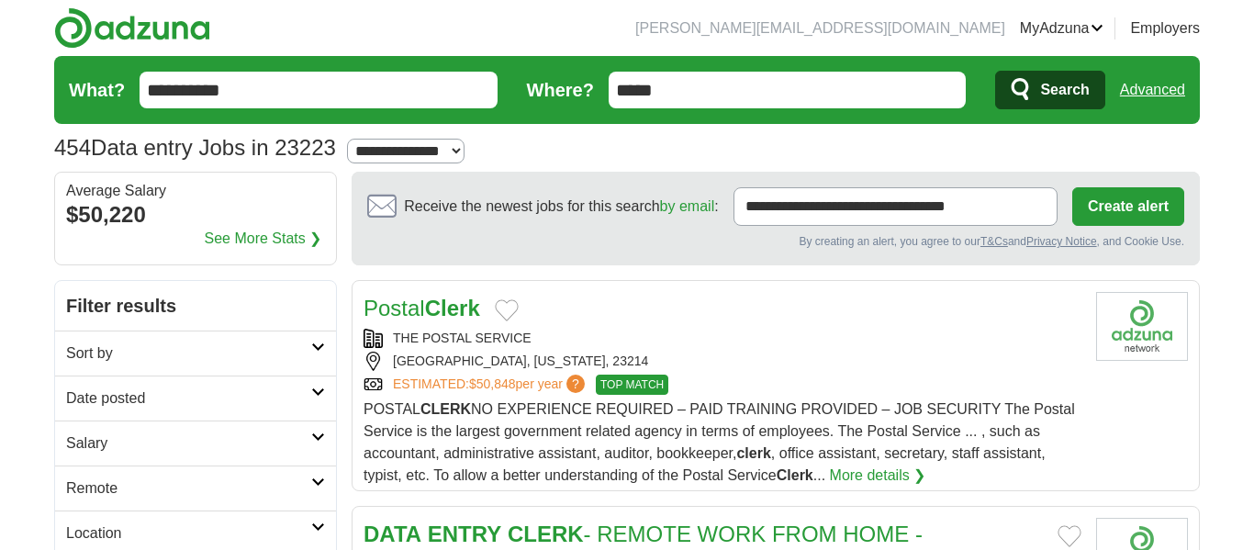 The width and height of the screenshot is (1254, 550). What do you see at coordinates (196, 306) in the screenshot?
I see `h2: Filter results` at bounding box center [196, 306].